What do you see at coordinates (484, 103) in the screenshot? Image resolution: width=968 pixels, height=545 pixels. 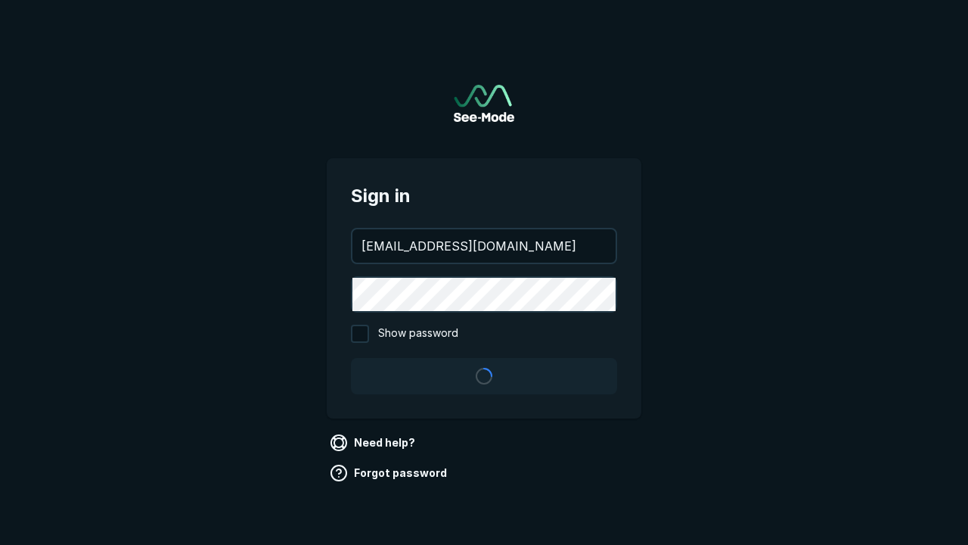 I see `img: See-Mode Logo` at bounding box center [484, 103].